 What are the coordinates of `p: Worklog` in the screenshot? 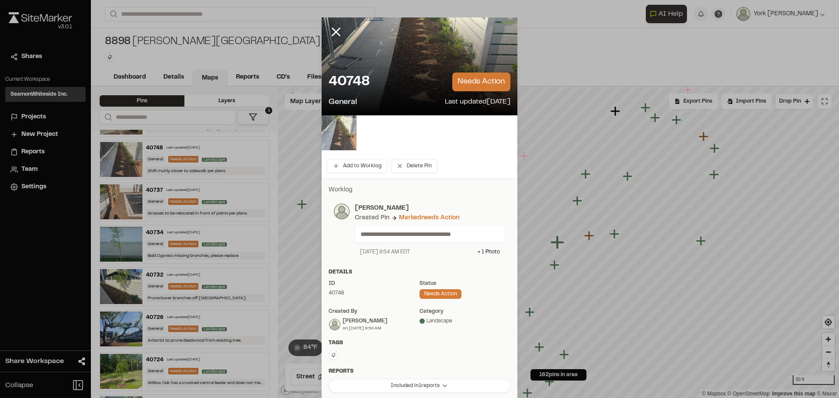 It's located at (419, 190).